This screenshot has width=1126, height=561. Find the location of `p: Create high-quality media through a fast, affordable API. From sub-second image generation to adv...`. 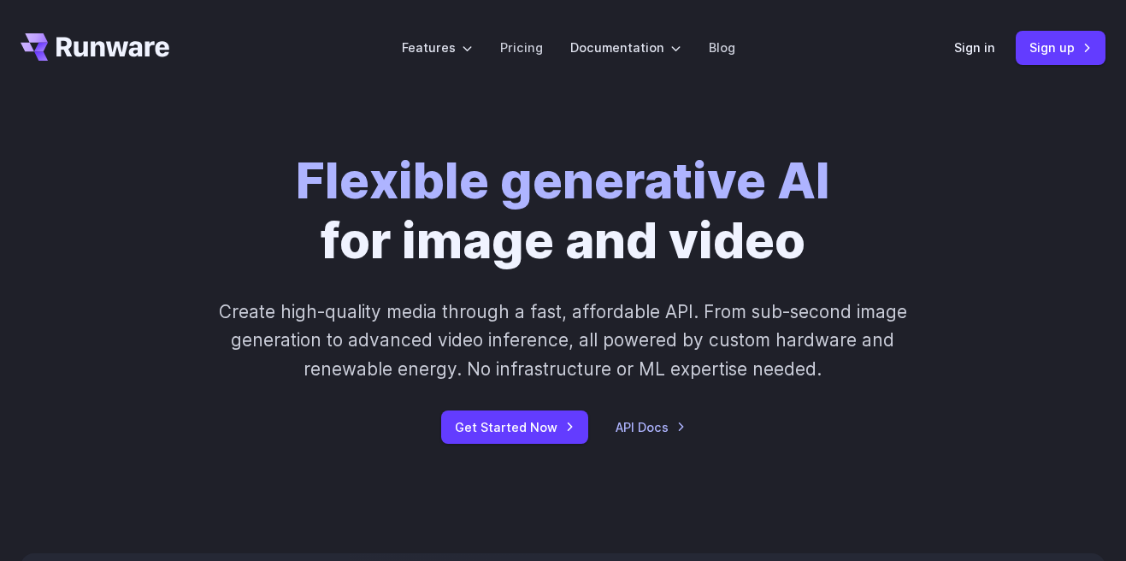

p: Create high-quality media through a fast, affordable API. From sub-second image generation to adv... is located at coordinates (562, 340).